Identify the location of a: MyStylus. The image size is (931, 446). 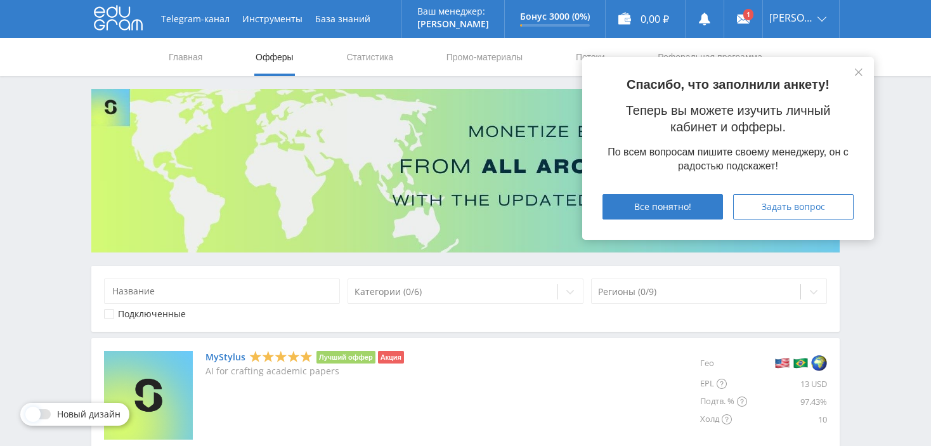
(225, 357).